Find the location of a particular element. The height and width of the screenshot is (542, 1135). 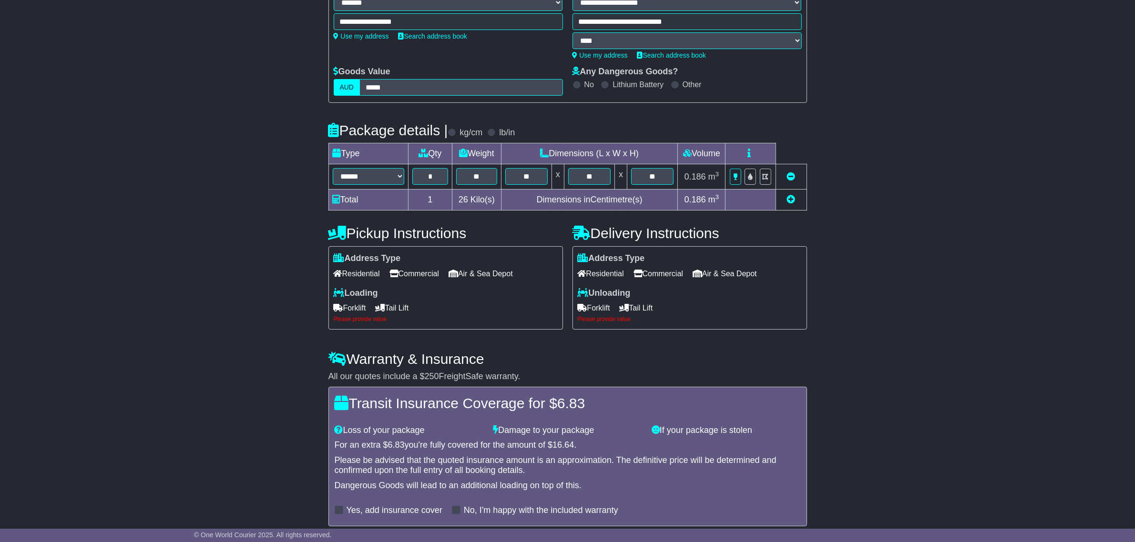

h4: Delivery Instructions is located at coordinates (690, 233).